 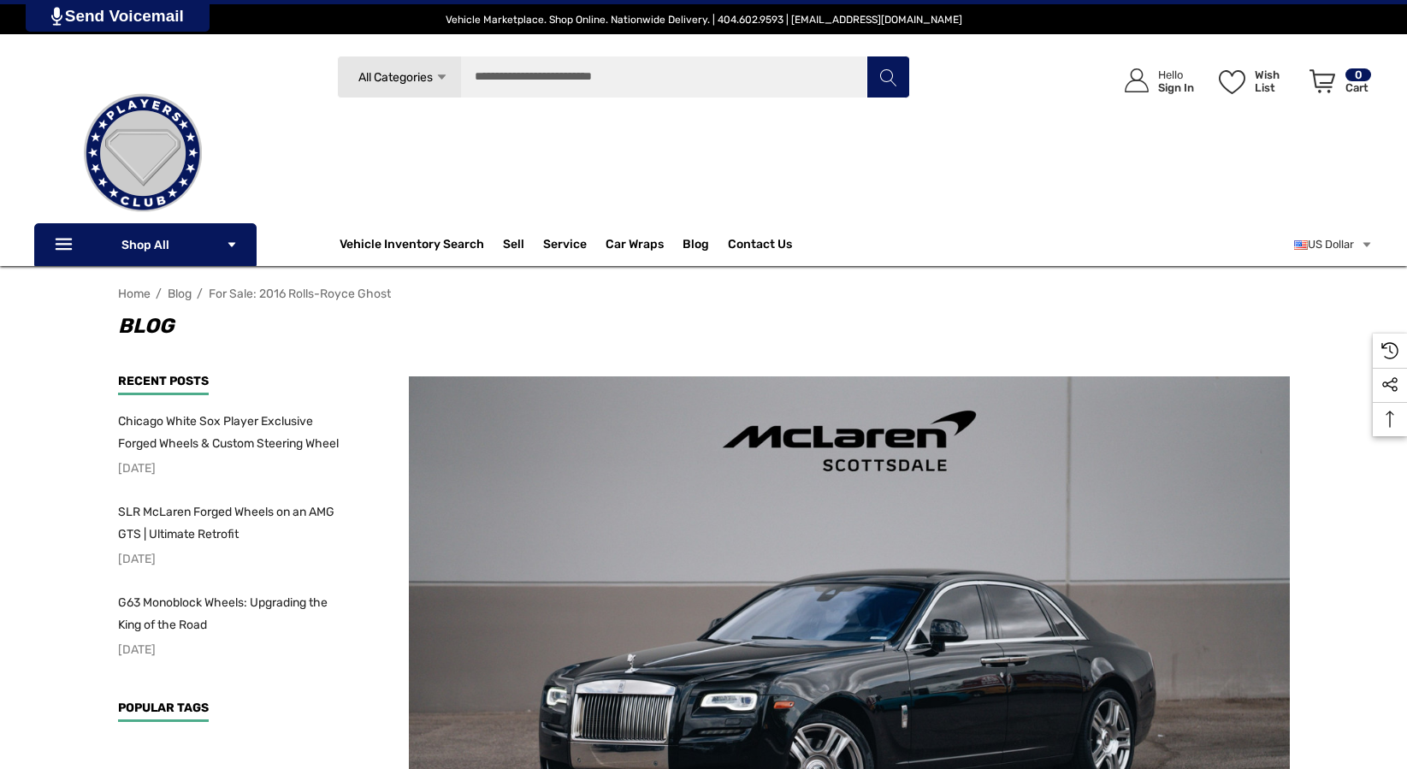 I want to click on span: G63 Monoblock Wheels: Upgrading the King of the Road, so click(x=222, y=613).